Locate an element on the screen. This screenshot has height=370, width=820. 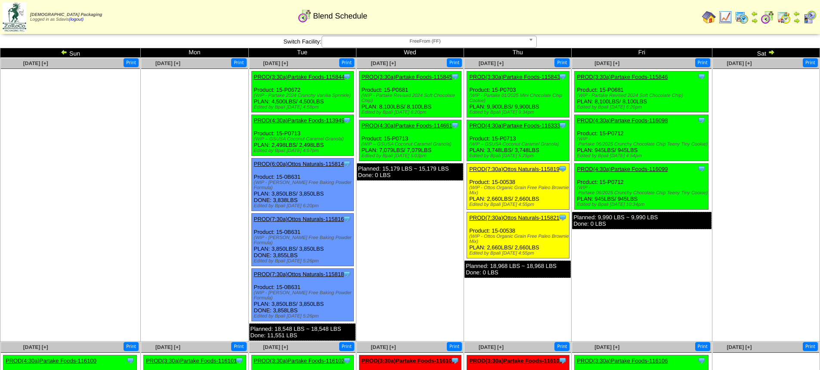
div: Product: 15-0B631 PLAN: 3,850LBS / 3,850LBS DONE: 3,855LBS is located at coordinates (302, 240).